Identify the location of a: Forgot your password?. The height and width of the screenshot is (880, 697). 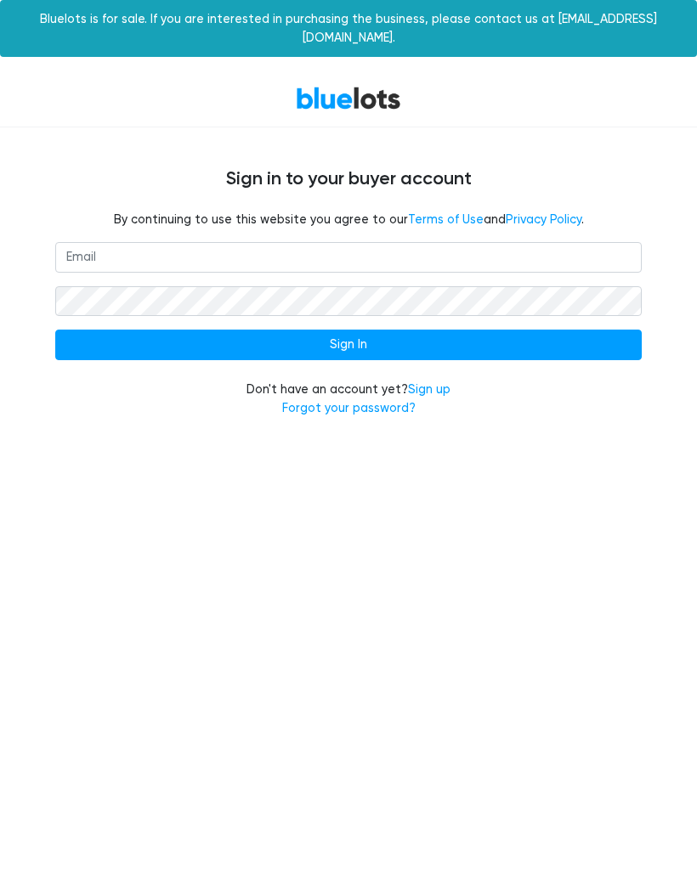
(348, 408).